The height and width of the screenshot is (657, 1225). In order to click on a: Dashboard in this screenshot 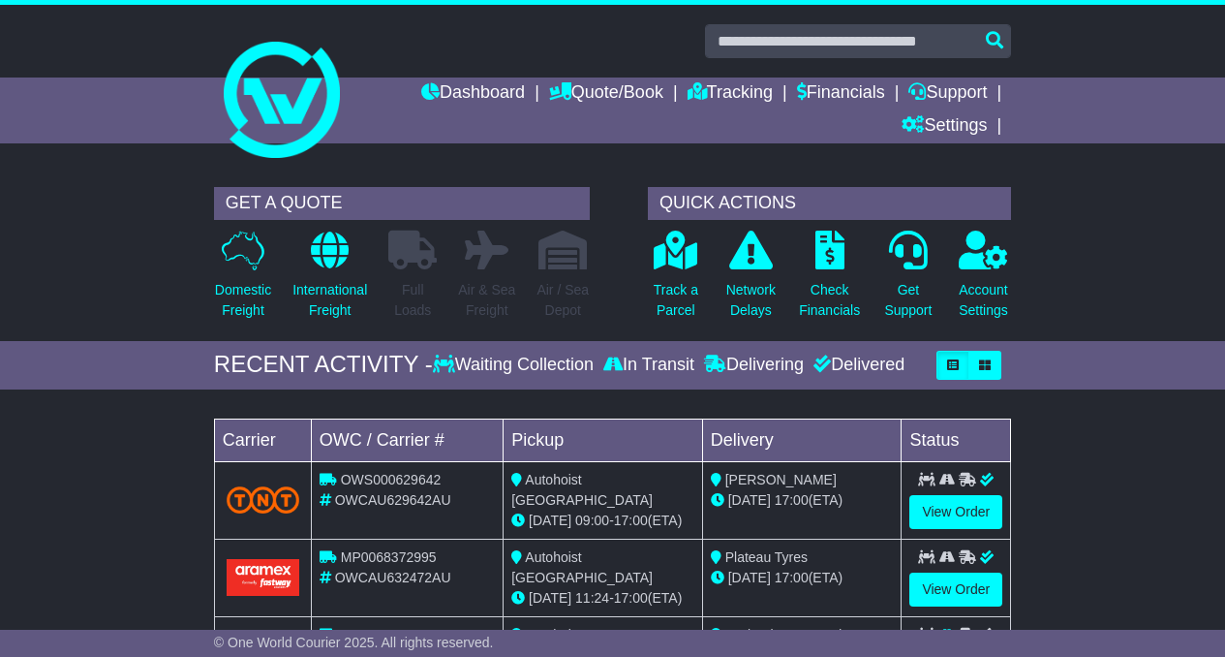, I will do `click(473, 94)`.